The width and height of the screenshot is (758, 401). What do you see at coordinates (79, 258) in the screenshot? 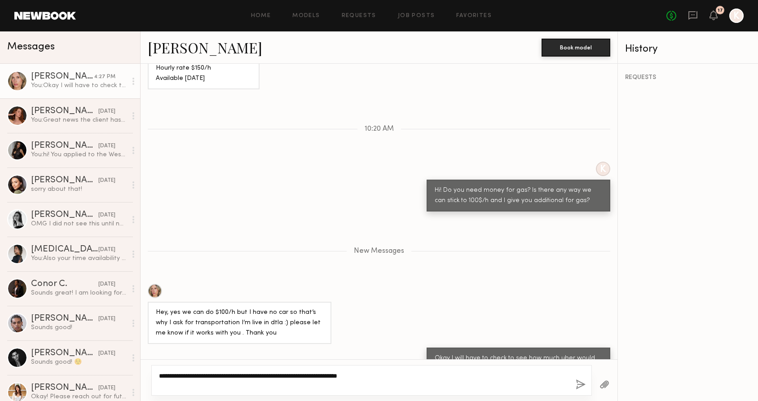
I see `div: You: Also your time availability so I can book time slot for location!` at bounding box center [79, 258].